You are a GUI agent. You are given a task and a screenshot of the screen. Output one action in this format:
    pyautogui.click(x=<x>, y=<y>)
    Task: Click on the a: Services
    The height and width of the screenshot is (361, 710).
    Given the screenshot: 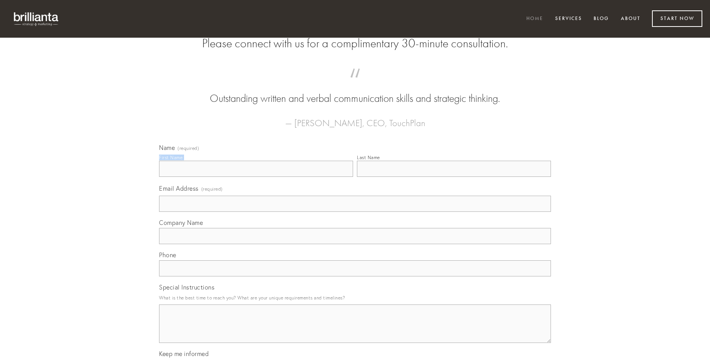 What is the action you would take?
    pyautogui.click(x=568, y=19)
    